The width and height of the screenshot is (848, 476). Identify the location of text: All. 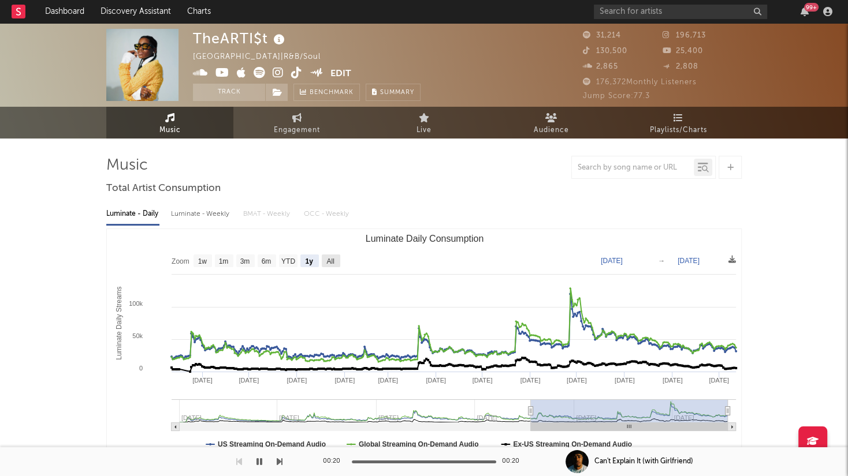
(330, 262).